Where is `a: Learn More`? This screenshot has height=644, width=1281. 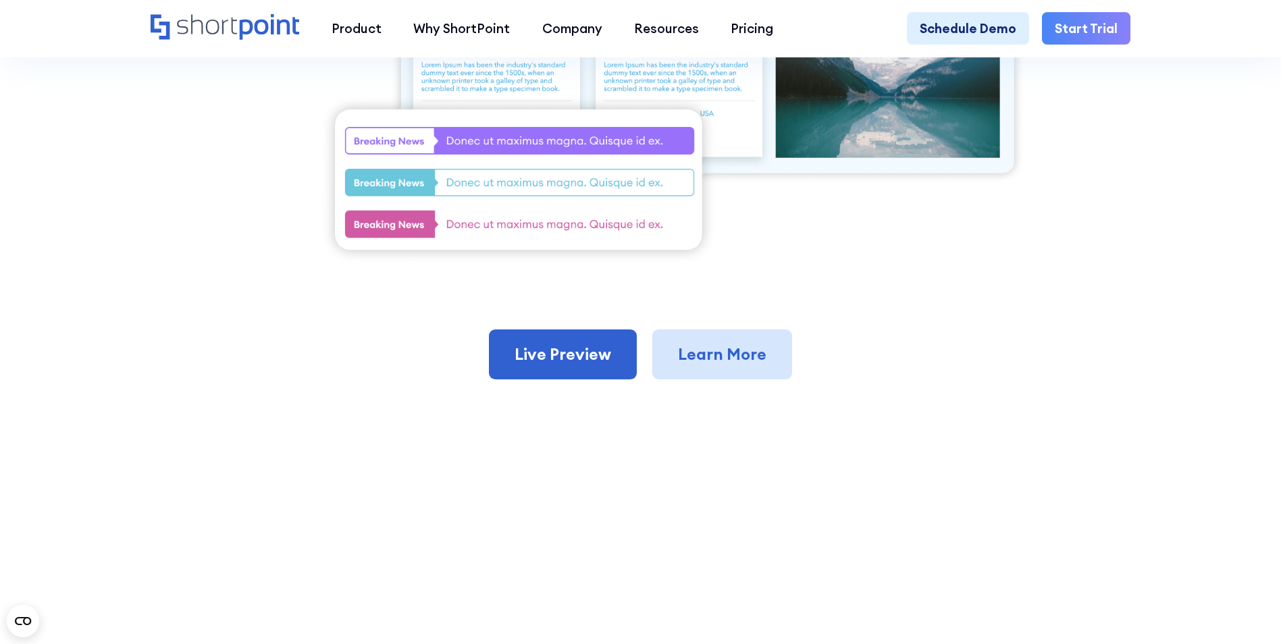
a: Learn More is located at coordinates (722, 355).